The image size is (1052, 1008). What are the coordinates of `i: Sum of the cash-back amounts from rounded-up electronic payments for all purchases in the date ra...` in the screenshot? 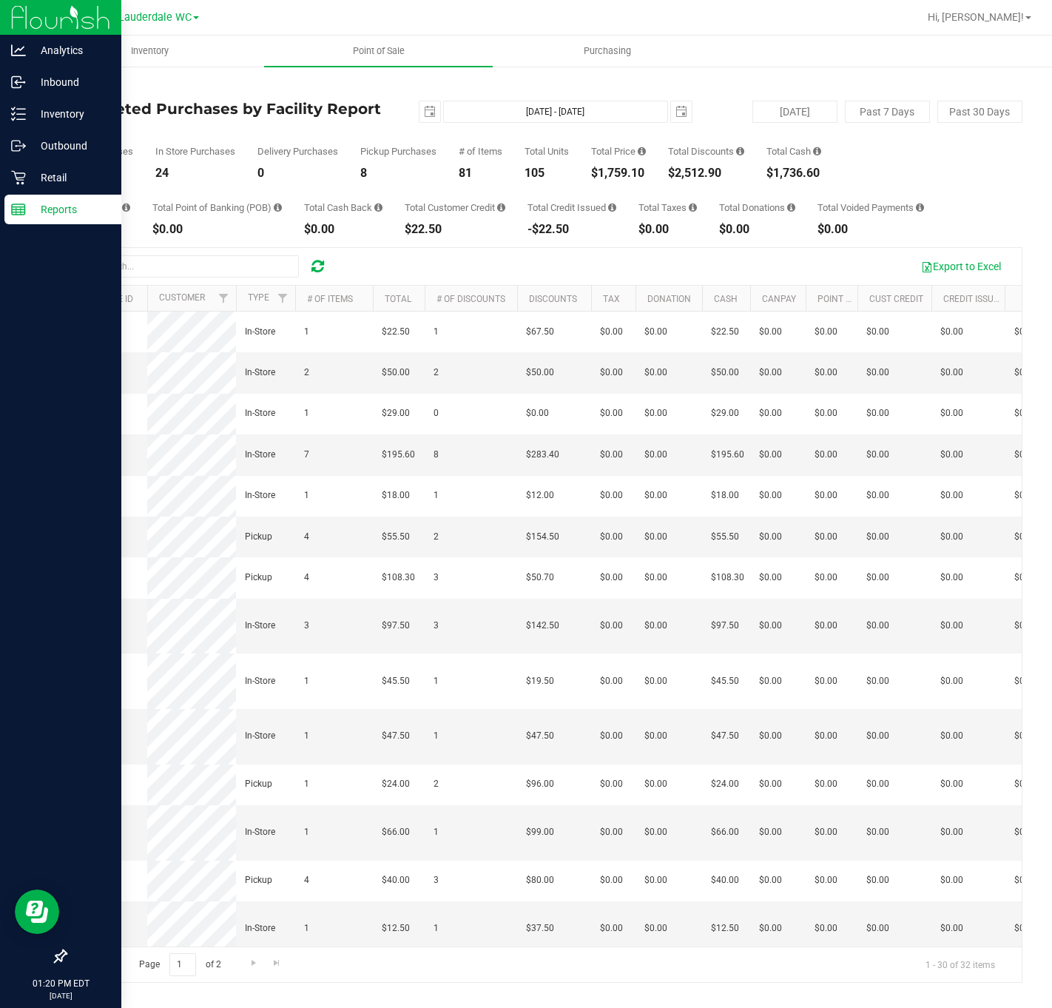 It's located at (378, 207).